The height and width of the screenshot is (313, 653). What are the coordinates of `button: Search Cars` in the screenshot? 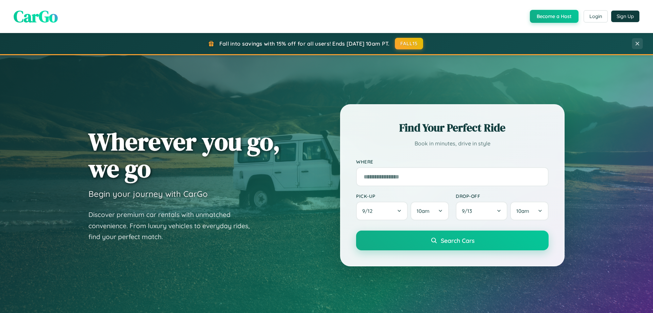 It's located at (452, 240).